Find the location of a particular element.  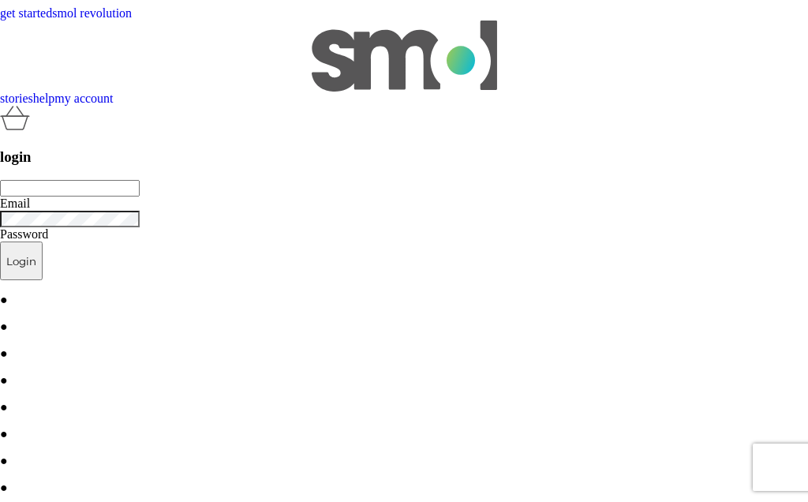

span: smol revolution is located at coordinates (92, 13).